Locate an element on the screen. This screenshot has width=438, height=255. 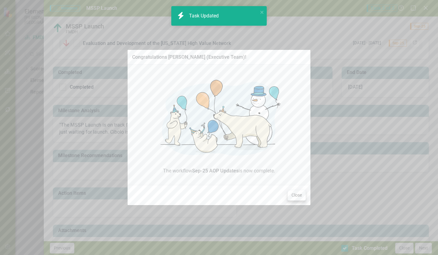
img: Congratulations is located at coordinates (219, 118).